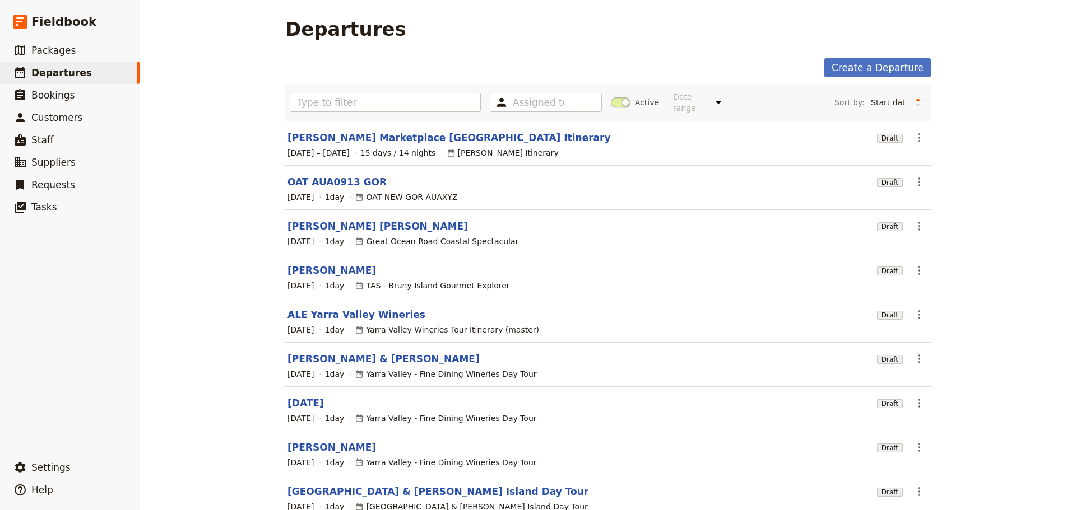 This screenshot has width=1076, height=510. What do you see at coordinates (53, 185) in the screenshot?
I see `span: Requests` at bounding box center [53, 185].